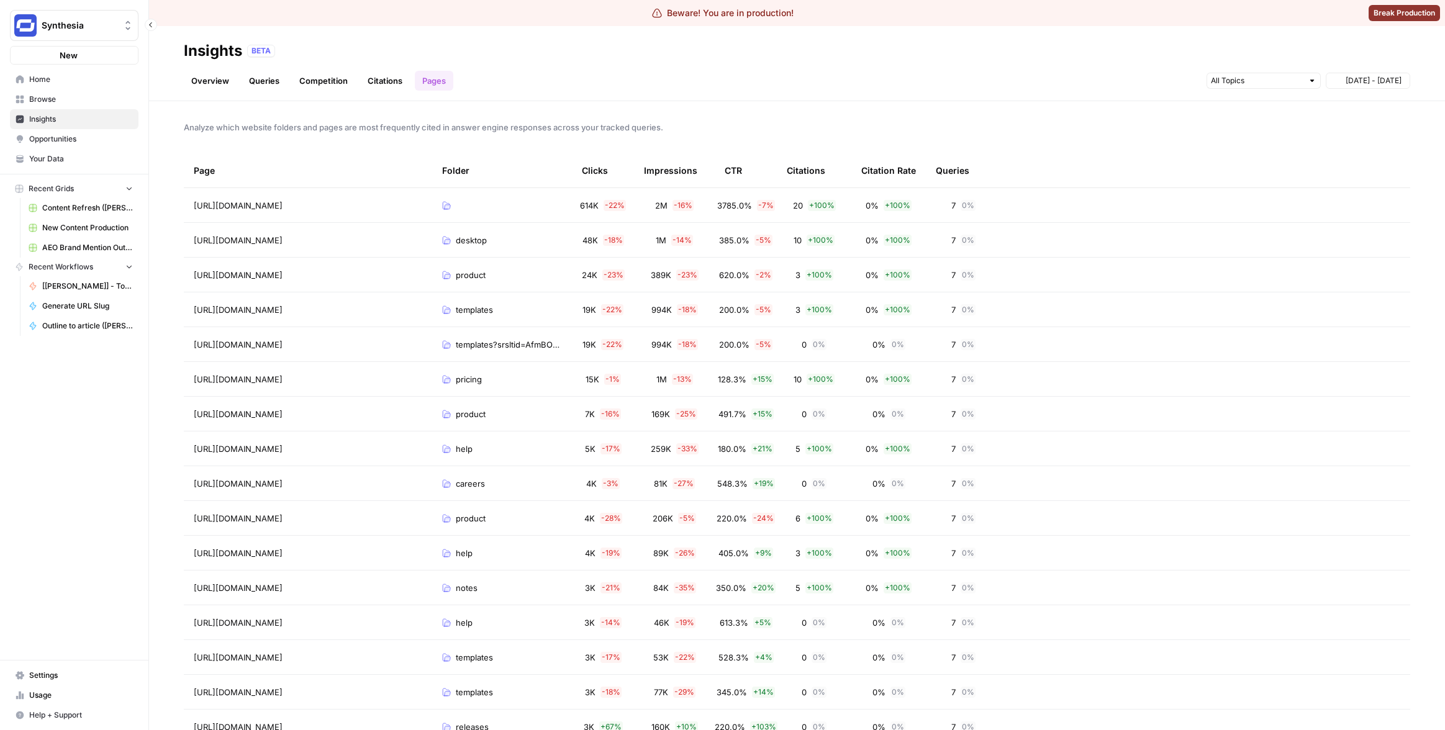 The height and width of the screenshot is (730, 1445). I want to click on span: 3K, so click(590, 692).